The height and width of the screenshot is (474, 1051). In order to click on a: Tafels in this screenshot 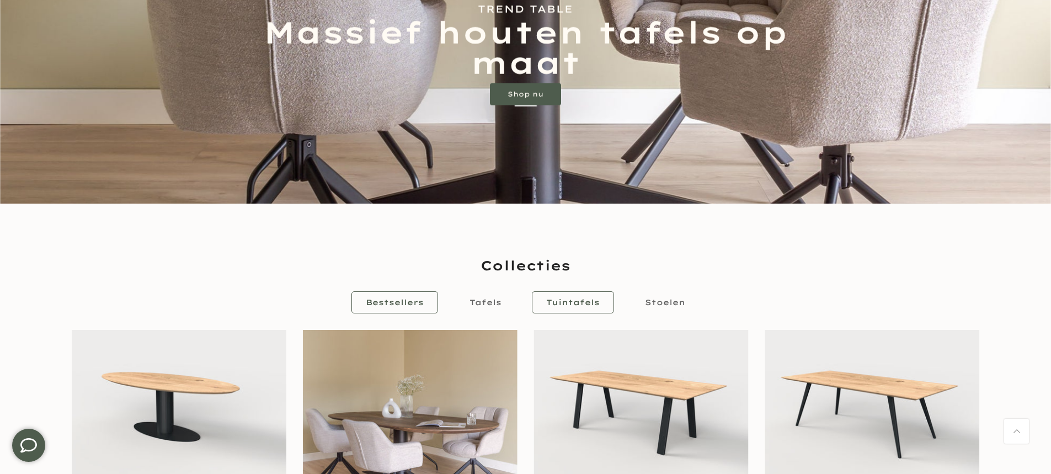, I will do `click(486, 302)`.